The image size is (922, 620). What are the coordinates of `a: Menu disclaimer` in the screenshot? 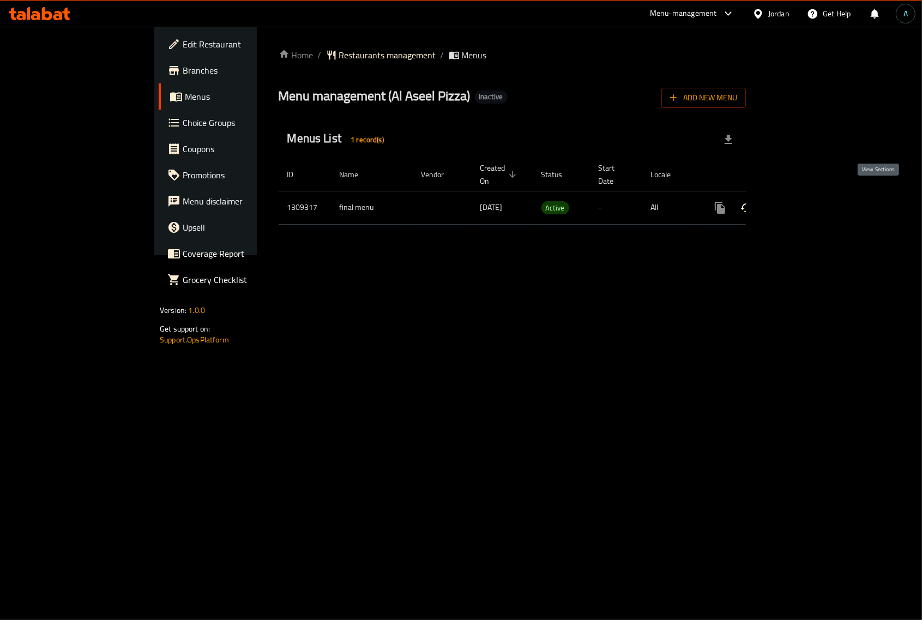 It's located at (233, 201).